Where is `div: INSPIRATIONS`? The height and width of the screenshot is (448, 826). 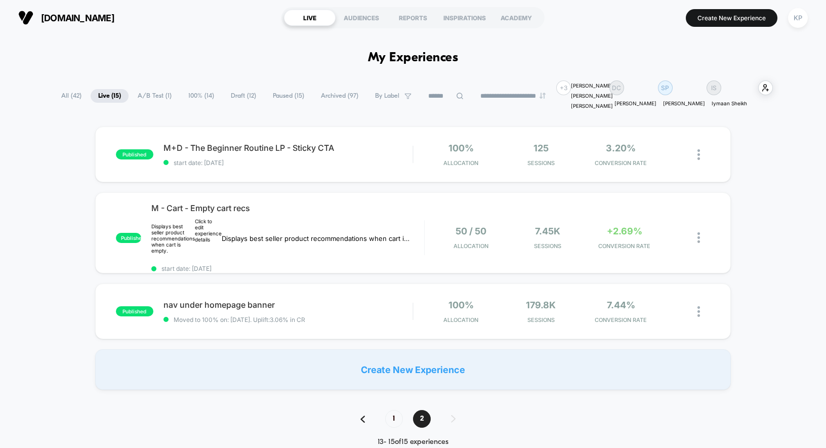 div: INSPIRATIONS is located at coordinates (465, 18).